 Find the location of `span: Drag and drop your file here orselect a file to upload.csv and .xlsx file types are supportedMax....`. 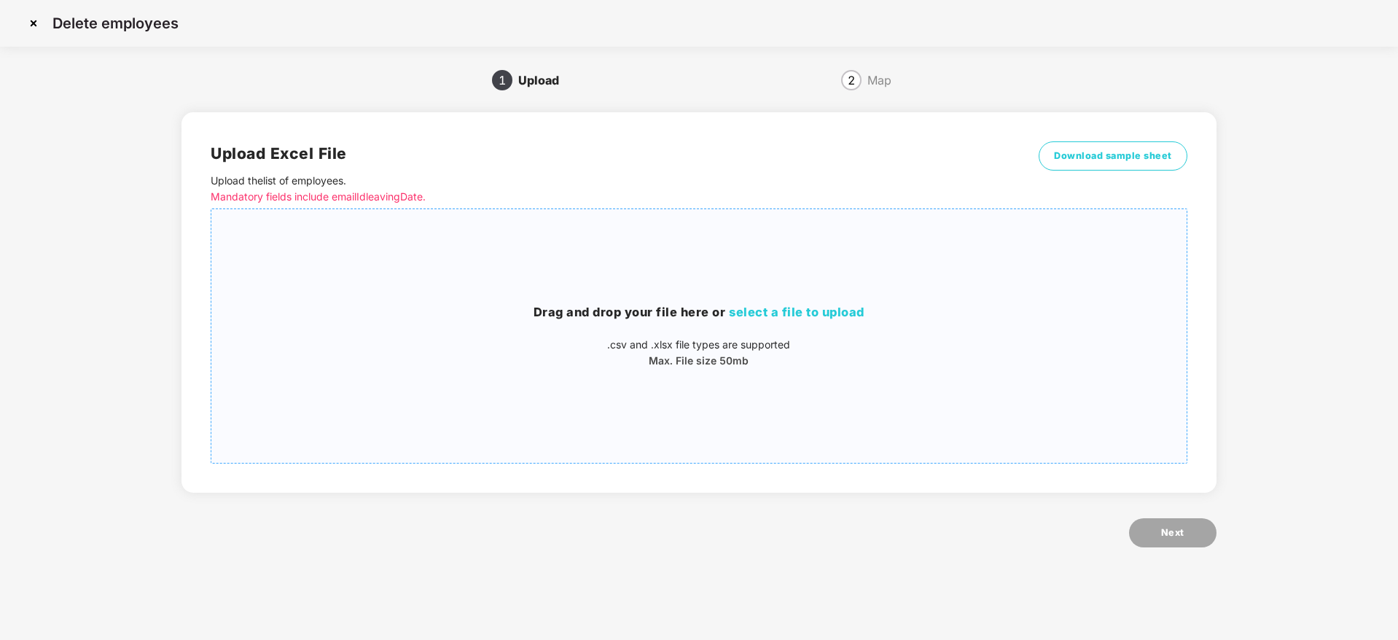

span: Drag and drop your file here orselect a file to upload.csv and .xlsx file types are supportedMax.... is located at coordinates (698, 336).